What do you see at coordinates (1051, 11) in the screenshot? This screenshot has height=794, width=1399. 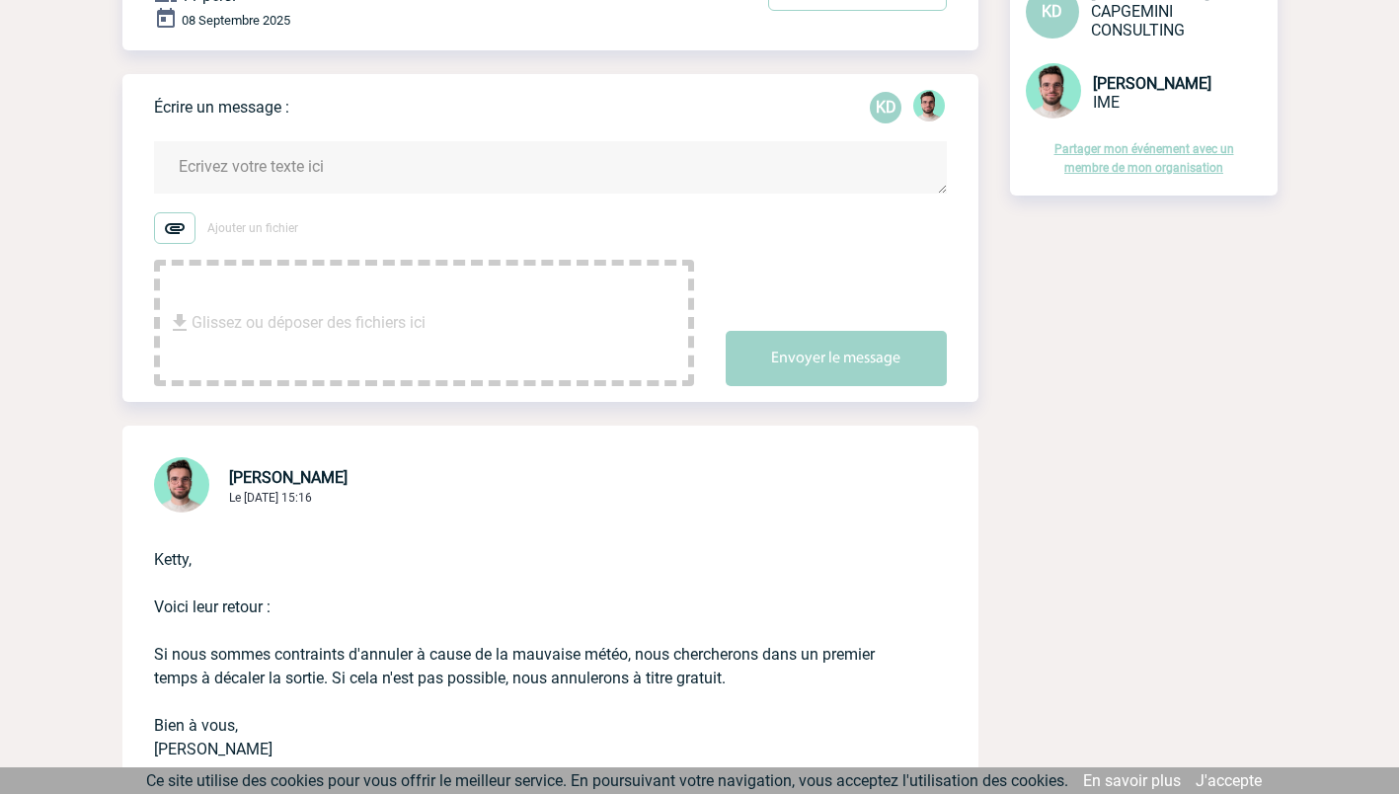 I see `span: KD` at bounding box center [1051, 11].